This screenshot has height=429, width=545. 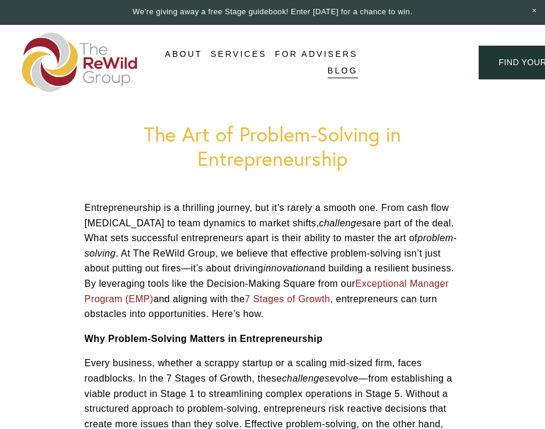 What do you see at coordinates (273, 146) in the screenshot?
I see `h1: The Art of Problem-Solving in Entrepreneurship` at bounding box center [273, 146].